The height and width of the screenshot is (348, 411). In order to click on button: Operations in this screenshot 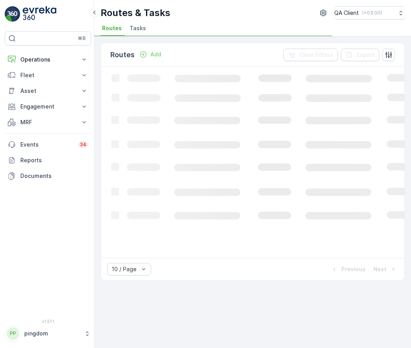, I will do `click(48, 60)`.